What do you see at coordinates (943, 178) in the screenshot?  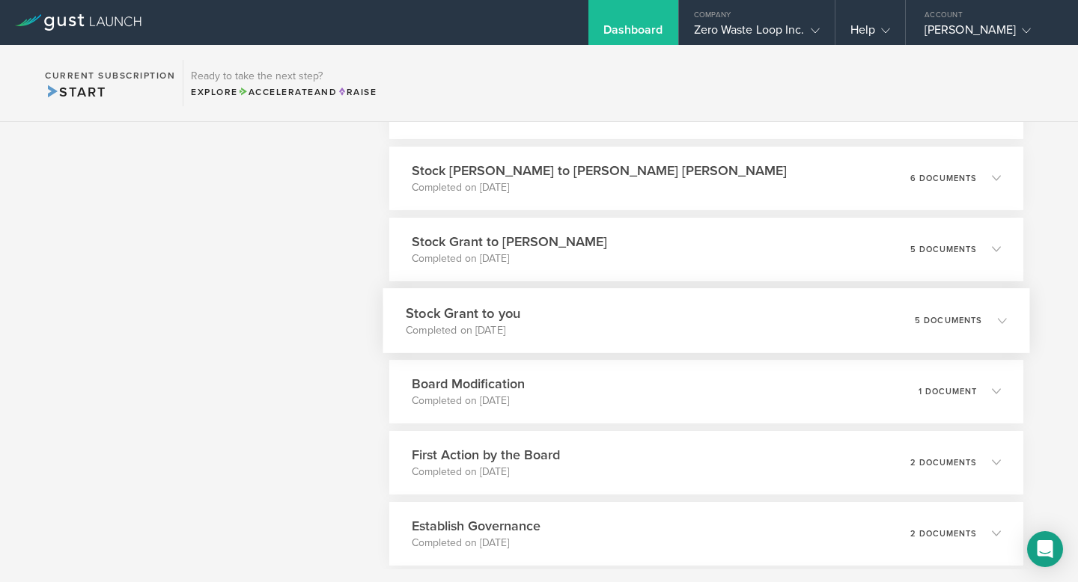 I see `p: 6 documents` at bounding box center [943, 178].